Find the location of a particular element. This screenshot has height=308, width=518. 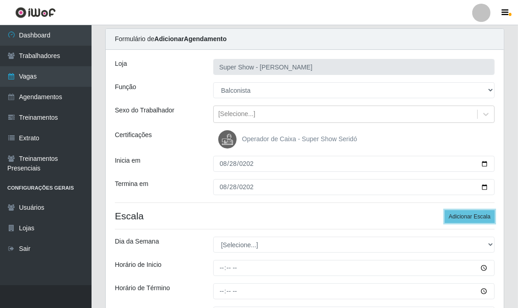

strong: Adicionar Agendamento is located at coordinates (190, 39).